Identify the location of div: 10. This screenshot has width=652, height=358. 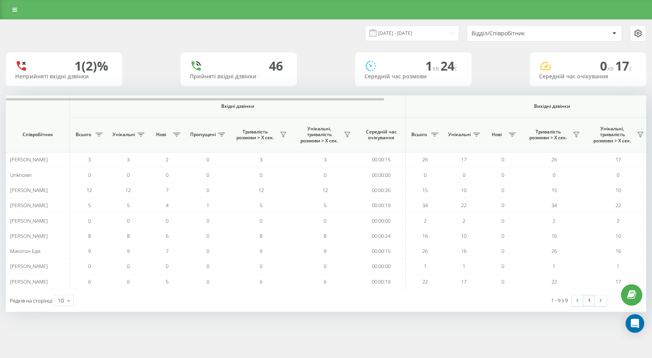
(61, 301).